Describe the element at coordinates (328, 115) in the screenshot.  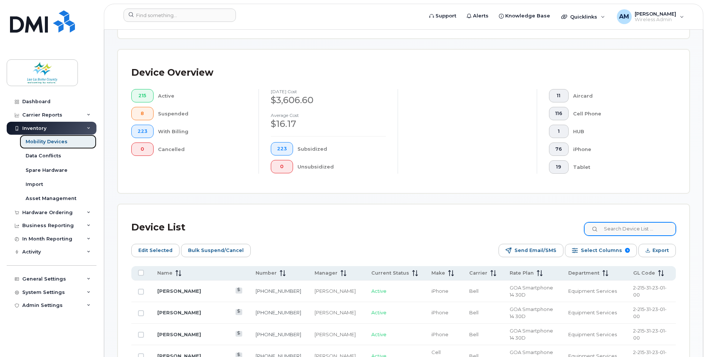
I see `h4: Average cost` at that location.